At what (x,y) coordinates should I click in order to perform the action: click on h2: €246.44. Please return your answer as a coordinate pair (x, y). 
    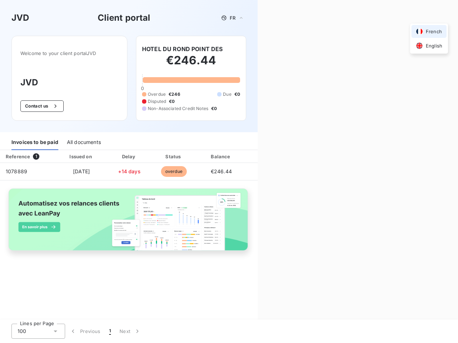
    Looking at the image, I should click on (191, 64).